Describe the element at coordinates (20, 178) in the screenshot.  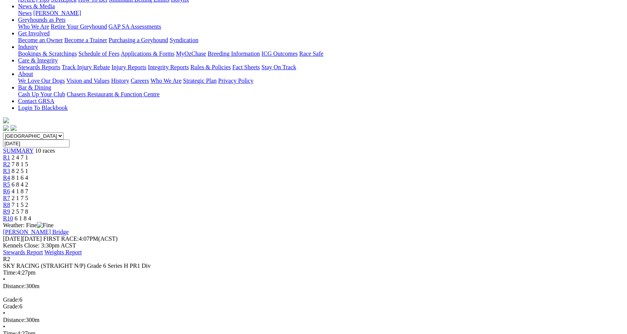
I see `span: 8 1 6 4` at that location.